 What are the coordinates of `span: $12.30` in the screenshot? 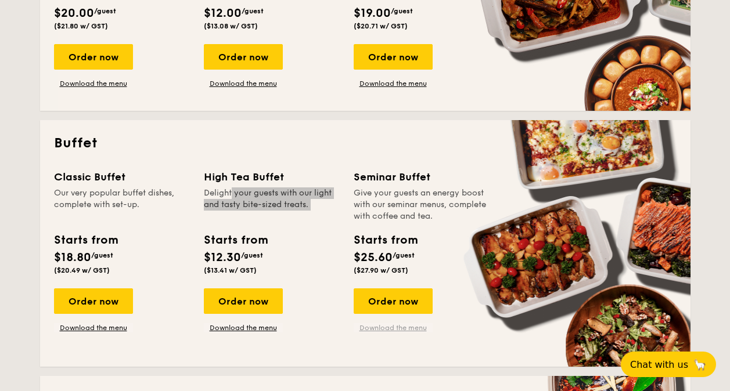 It's located at (222, 258).